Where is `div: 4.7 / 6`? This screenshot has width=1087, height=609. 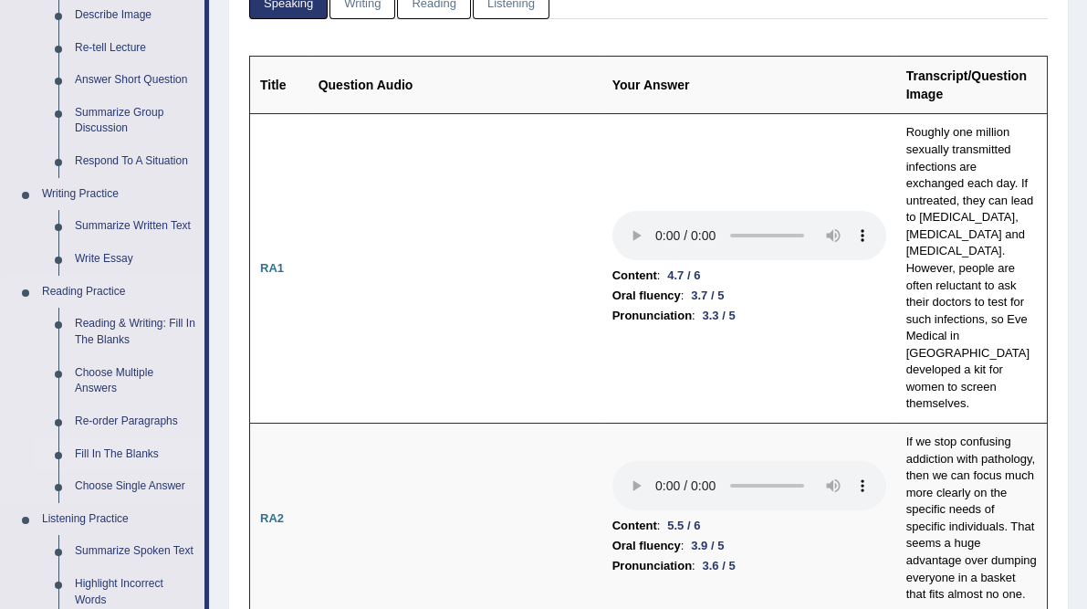
div: 4.7 / 6 is located at coordinates (684, 275).